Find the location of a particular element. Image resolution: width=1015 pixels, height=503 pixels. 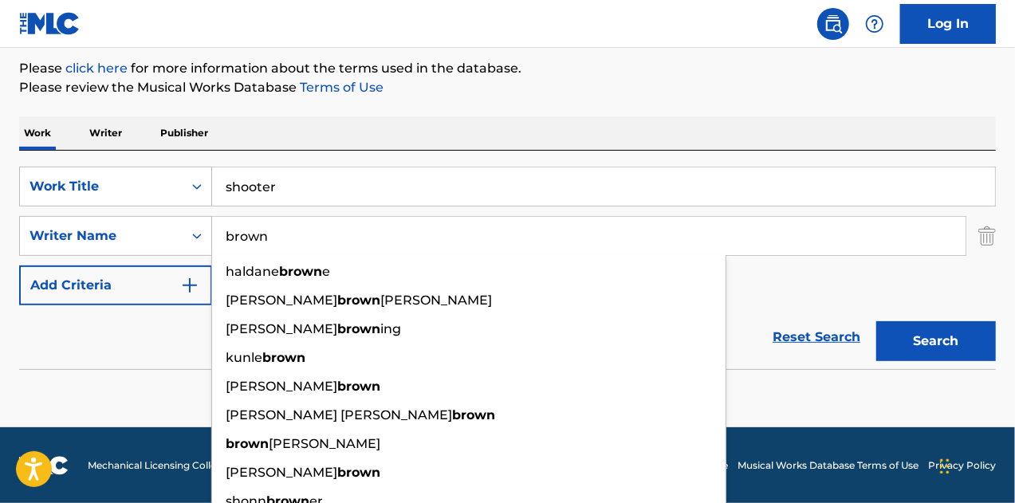

div: Chat Widget is located at coordinates (976, 465).